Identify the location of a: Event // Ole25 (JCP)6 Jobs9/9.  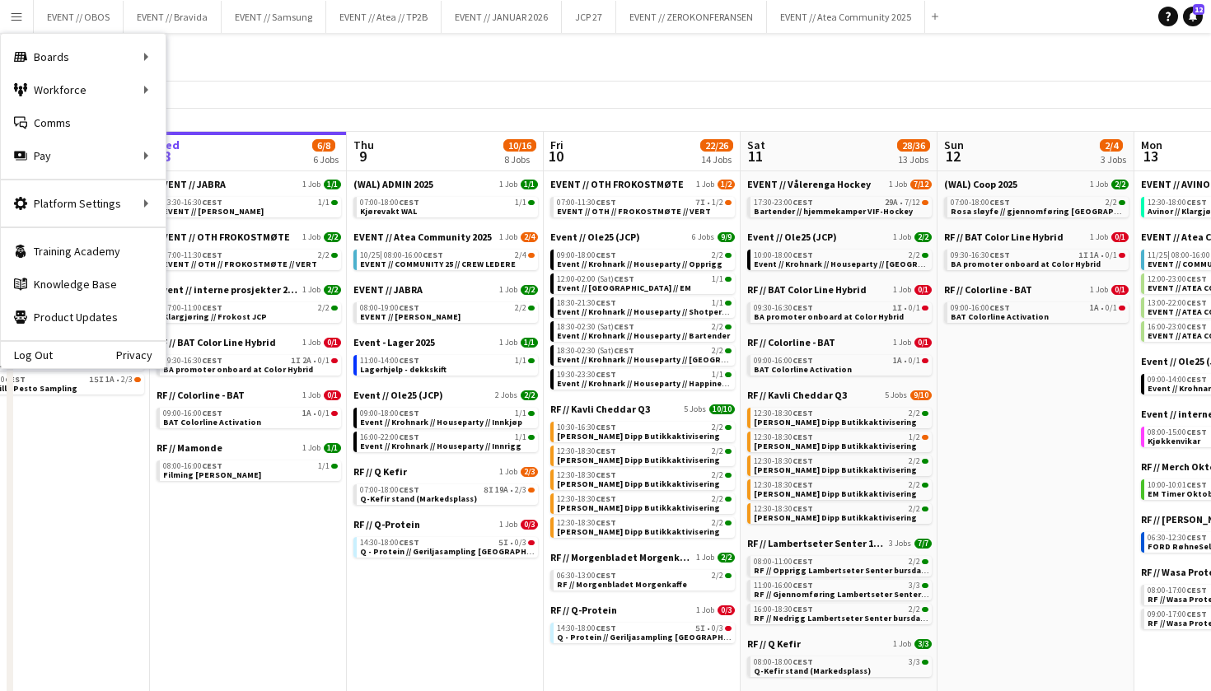
(643, 236).